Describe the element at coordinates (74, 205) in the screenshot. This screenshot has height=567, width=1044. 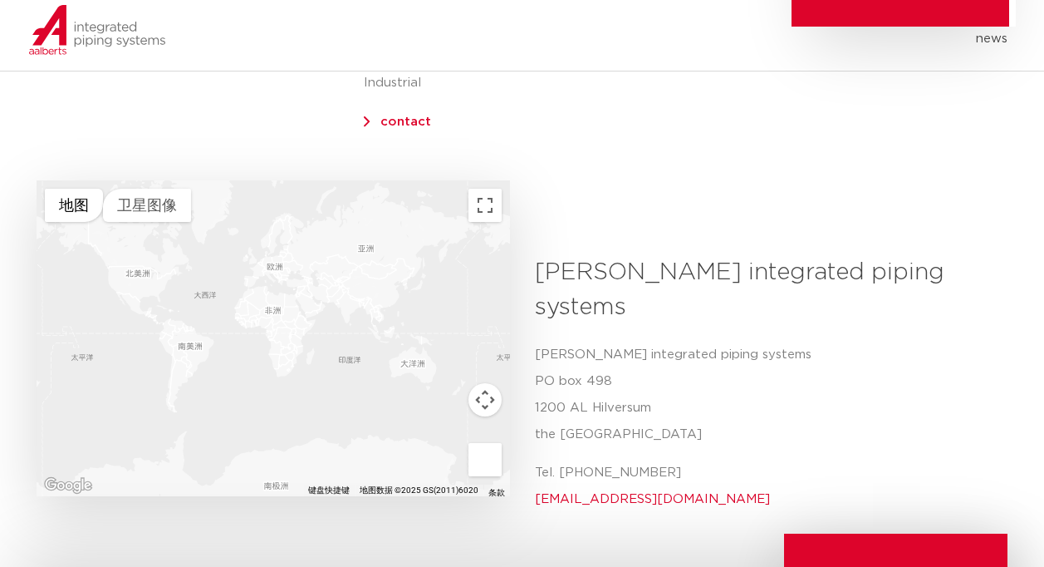
I see `button: 显示街道地图` at that location.